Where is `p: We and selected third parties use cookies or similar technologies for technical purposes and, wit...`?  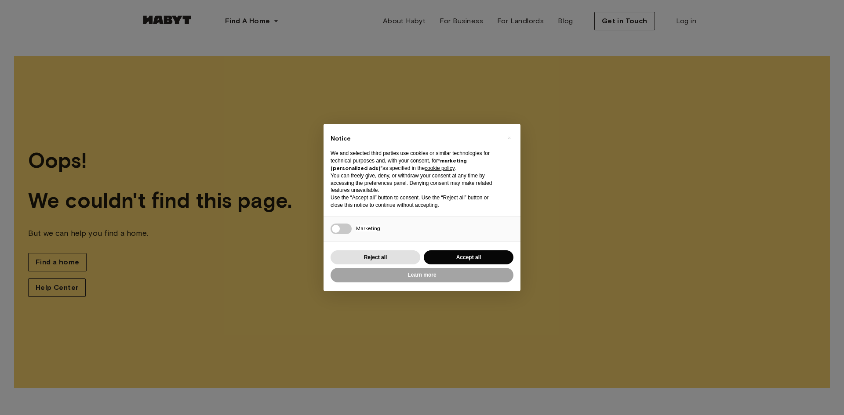
p: We and selected third parties use cookies or similar technologies for technical purposes and, wit... is located at coordinates (415, 161).